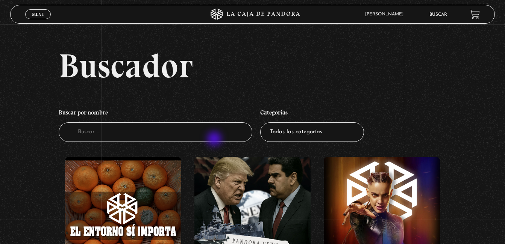 This screenshot has height=244, width=505. Describe the element at coordinates (277, 66) in the screenshot. I see `h2: Buscador` at that location.